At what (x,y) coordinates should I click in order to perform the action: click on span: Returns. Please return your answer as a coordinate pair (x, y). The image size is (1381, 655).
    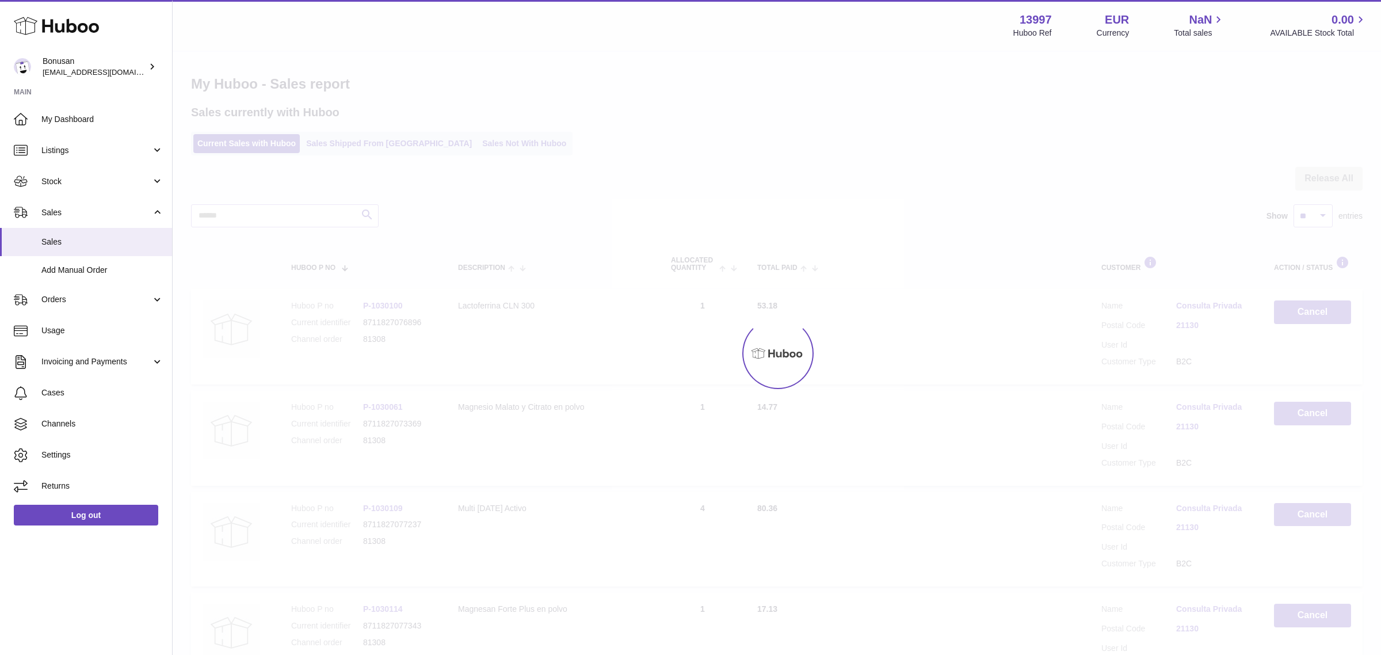
    Looking at the image, I should click on (102, 485).